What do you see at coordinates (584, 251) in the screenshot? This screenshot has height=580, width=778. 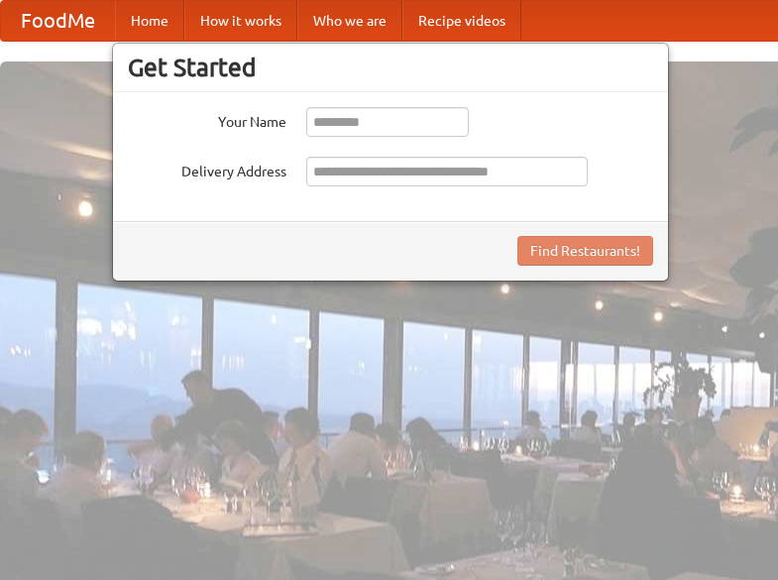 I see `button: Find Restaurants!` at bounding box center [584, 251].